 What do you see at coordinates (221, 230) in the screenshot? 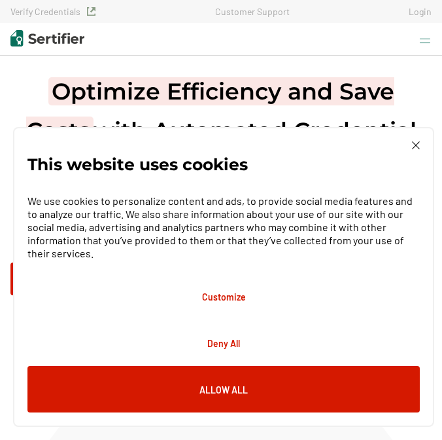
I see `p: Unleash the power of digital recognition with Sertifier. Design, send, and track credentials with...` at bounding box center [221, 230].